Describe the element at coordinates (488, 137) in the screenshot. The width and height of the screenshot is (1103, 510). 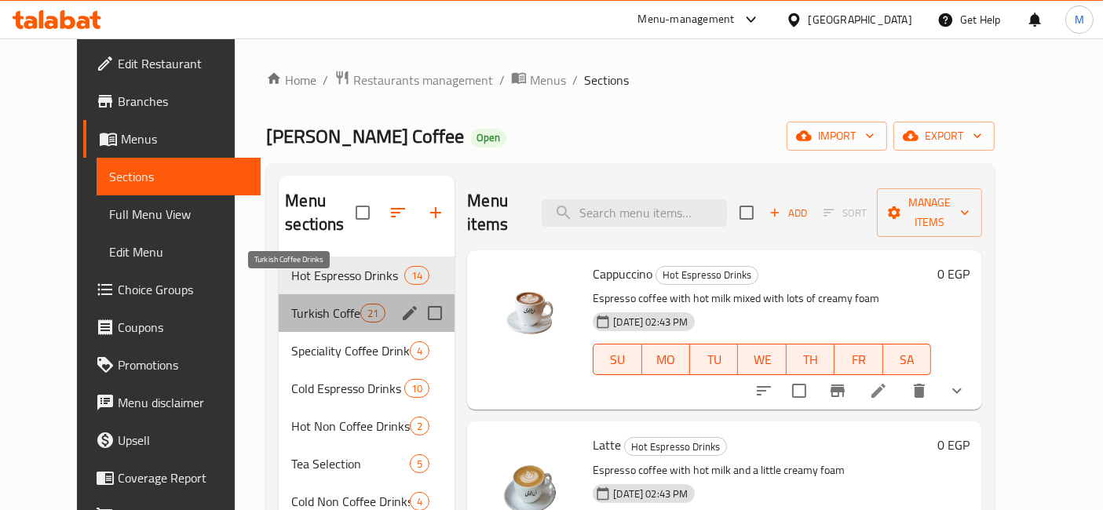
I see `span: Open` at that location.